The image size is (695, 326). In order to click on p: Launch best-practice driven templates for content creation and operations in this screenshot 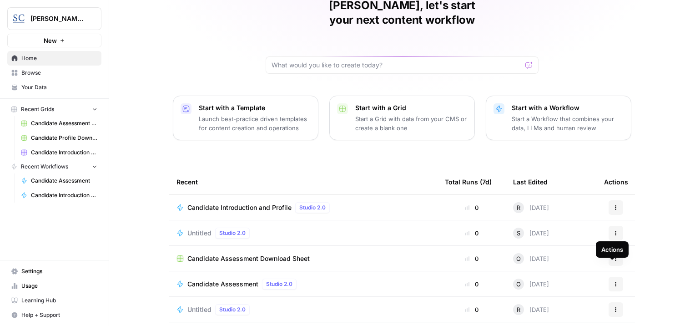, I will do `click(255, 123)`.